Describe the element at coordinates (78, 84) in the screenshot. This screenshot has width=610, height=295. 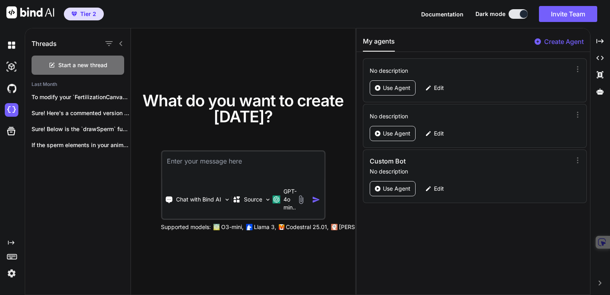
I see `h2: Last Month` at that location.